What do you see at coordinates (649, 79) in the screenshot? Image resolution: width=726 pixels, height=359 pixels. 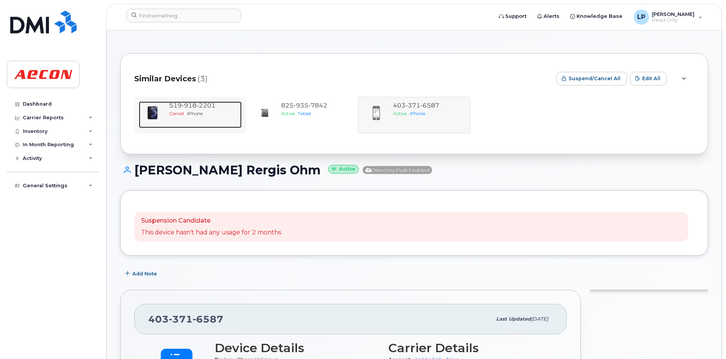 I see `button: Edit All` at bounding box center [649, 79].